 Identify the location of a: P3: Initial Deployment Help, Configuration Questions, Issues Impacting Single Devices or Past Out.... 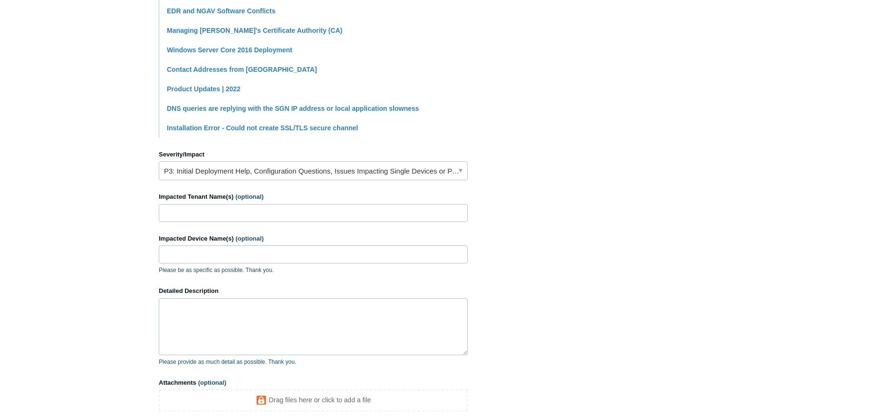
(313, 171).